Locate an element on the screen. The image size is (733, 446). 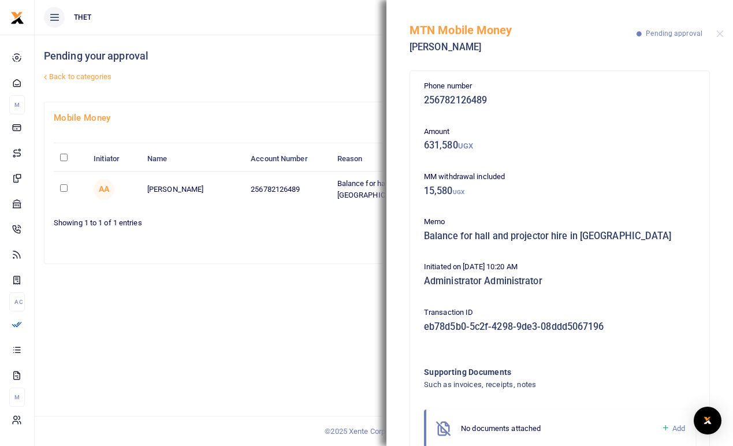
span: Add is located at coordinates (679, 428).